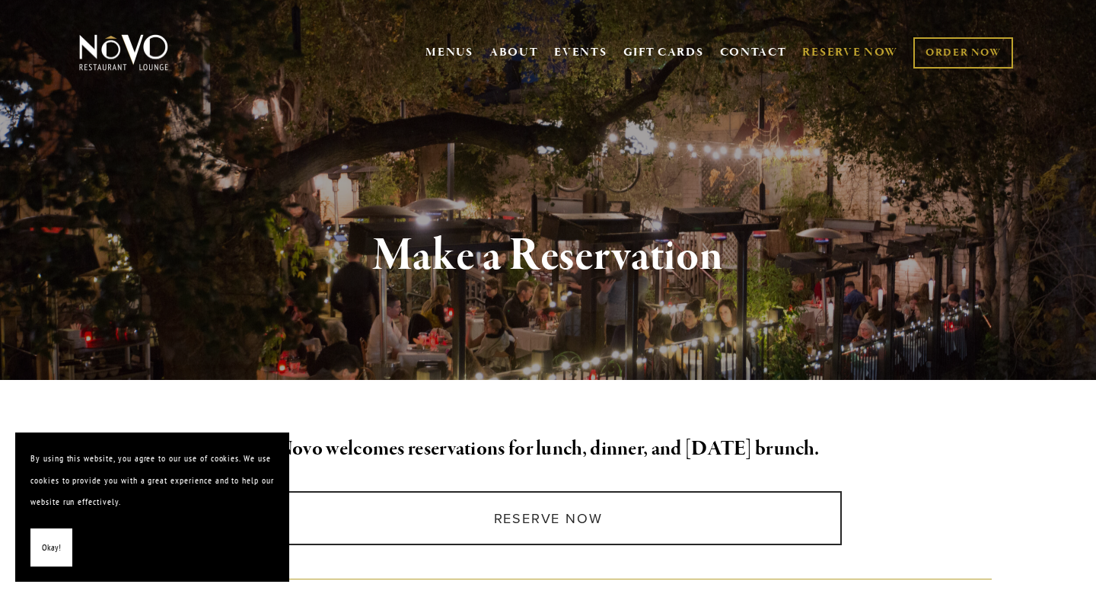 Image resolution: width=1096 pixels, height=597 pixels. I want to click on a: GIFT CARDS, so click(664, 53).